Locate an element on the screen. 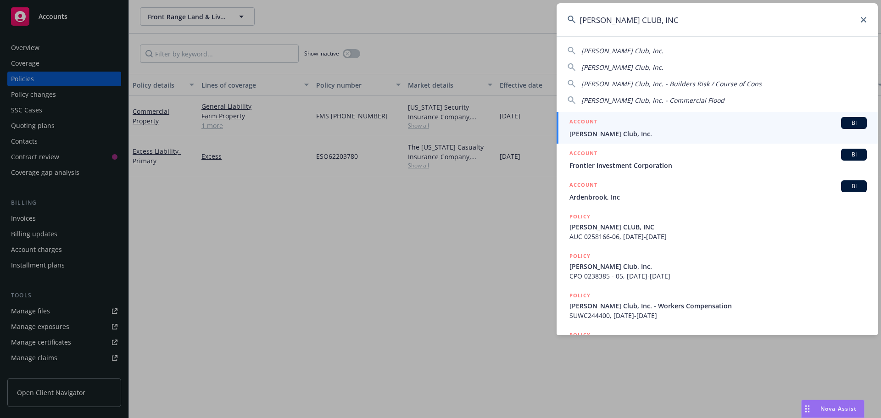 The height and width of the screenshot is (418, 881). button: Nova Assist is located at coordinates (833, 409).